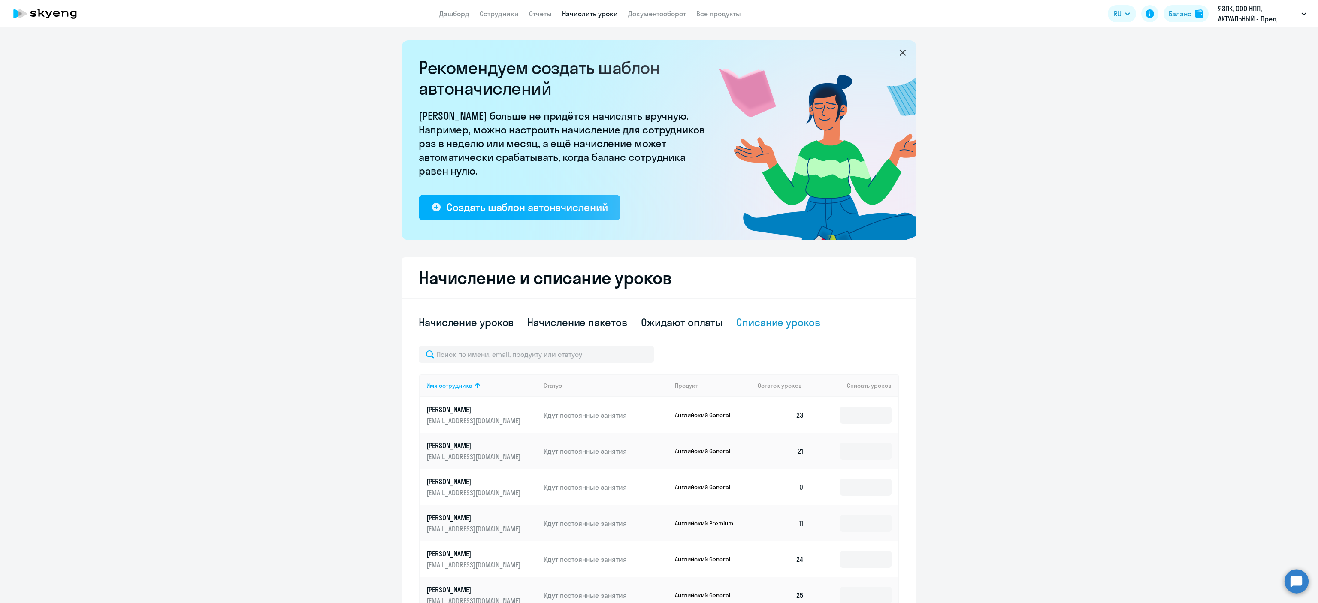  I want to click on a: Балансbalance, so click(1186, 14).